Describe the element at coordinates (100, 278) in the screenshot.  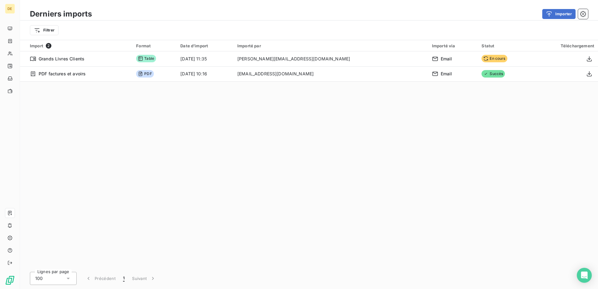
I see `button: Précédent` at that location.